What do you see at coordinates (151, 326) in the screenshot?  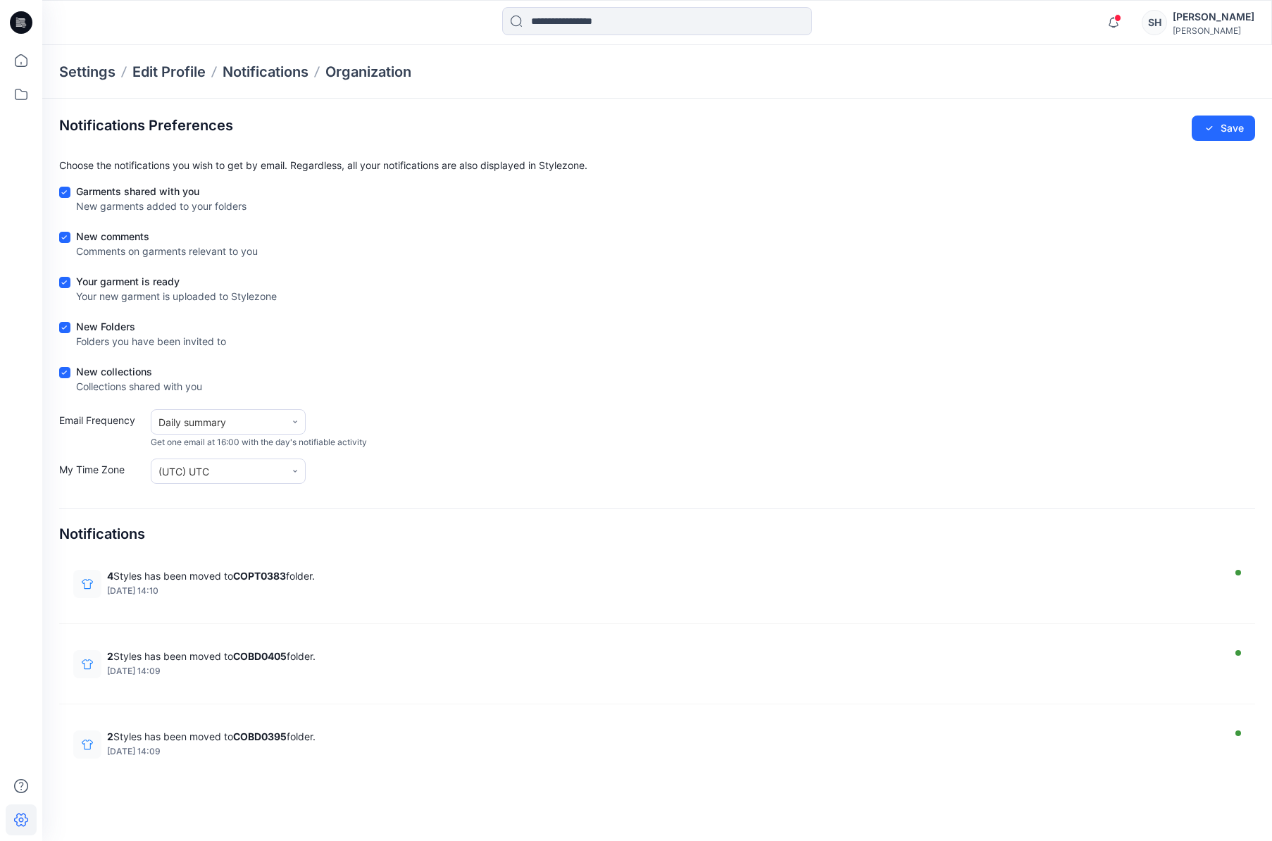 I see `div: New Folders` at bounding box center [151, 326].